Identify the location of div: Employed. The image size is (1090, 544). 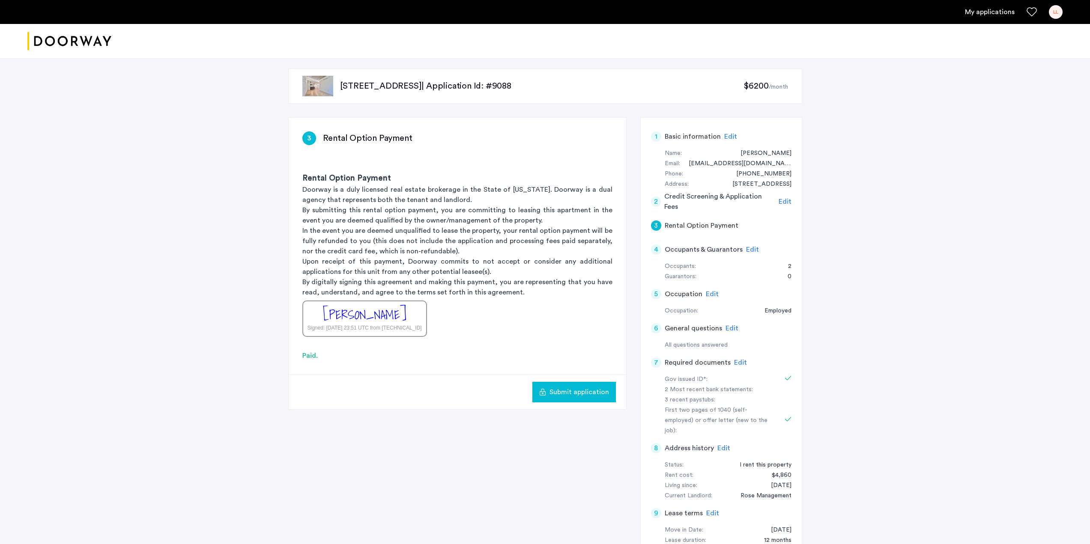
(773, 311).